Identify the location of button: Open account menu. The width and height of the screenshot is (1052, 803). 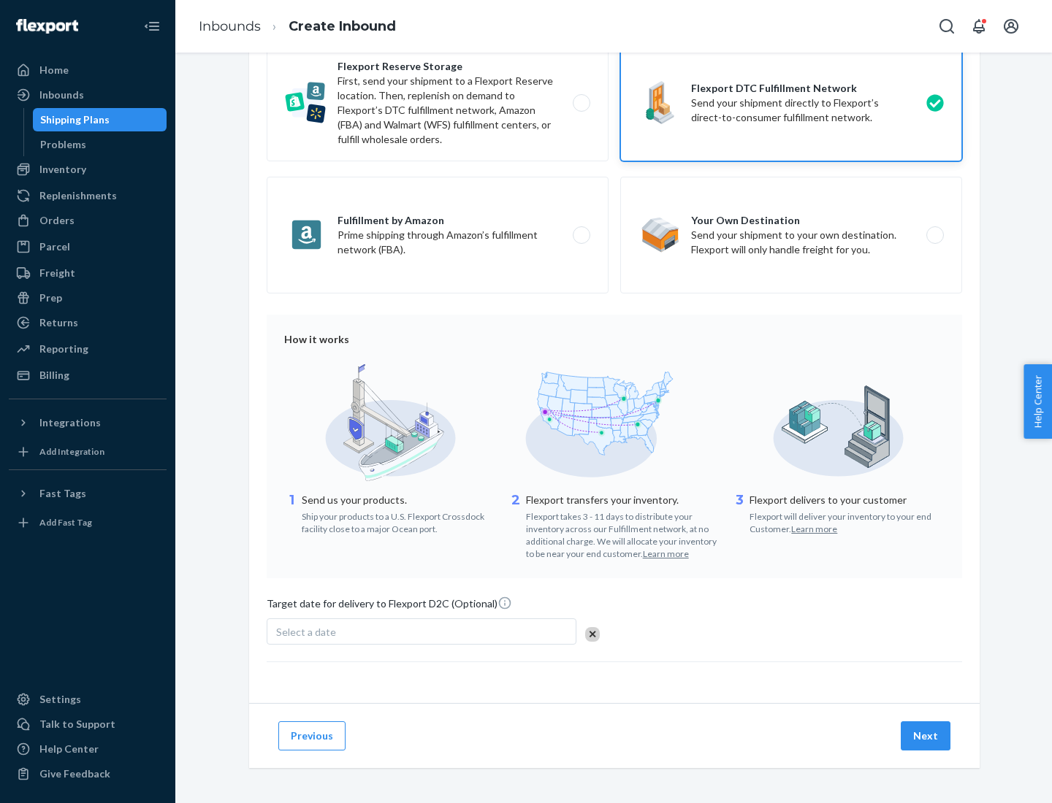
(1011, 26).